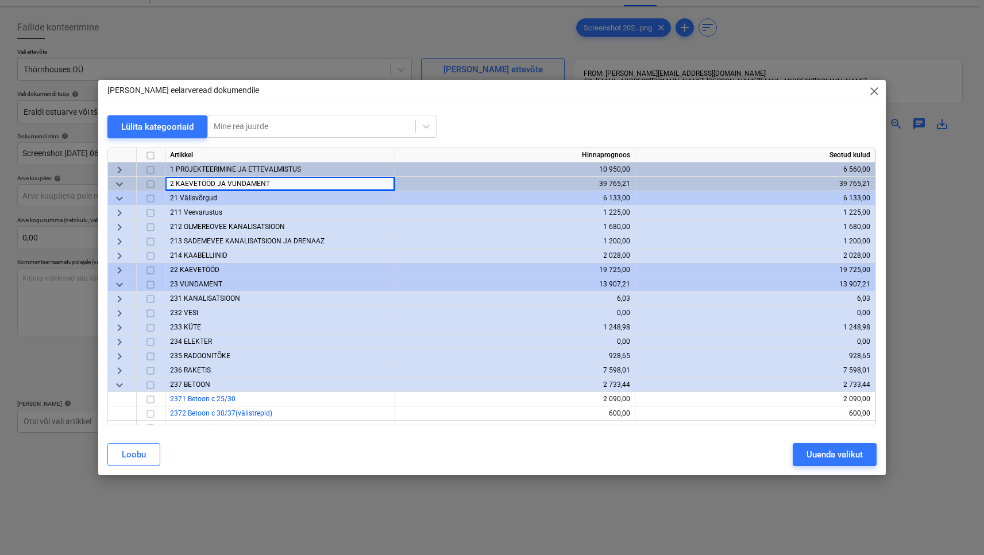  What do you see at coordinates (195, 270) in the screenshot?
I see `span: 22 KAEVETÖÖD` at bounding box center [195, 270].